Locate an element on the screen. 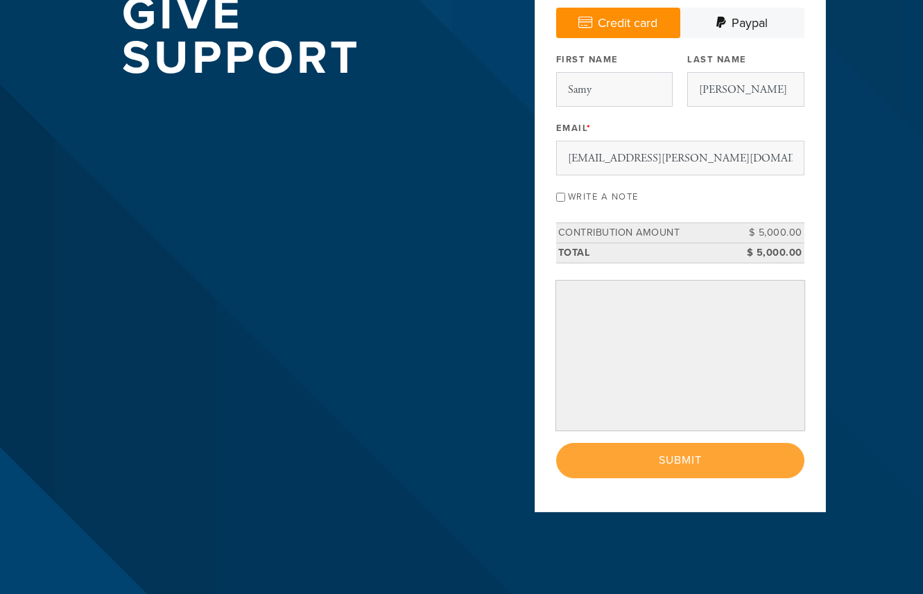  a: Paypal is located at coordinates (742, 23).